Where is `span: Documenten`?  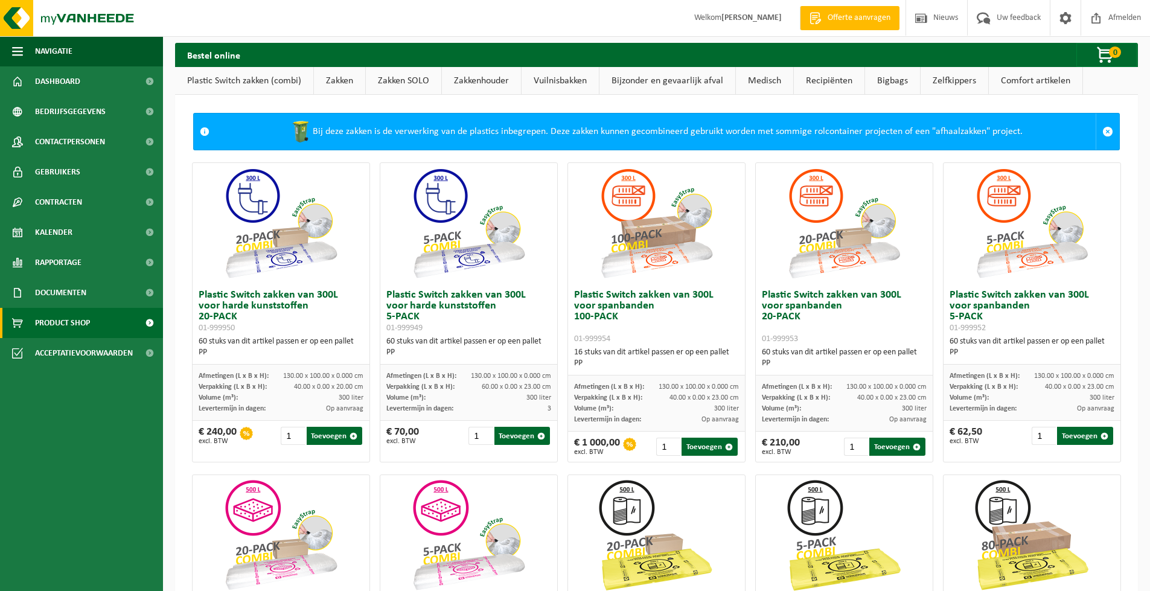
span: Documenten is located at coordinates (60, 293).